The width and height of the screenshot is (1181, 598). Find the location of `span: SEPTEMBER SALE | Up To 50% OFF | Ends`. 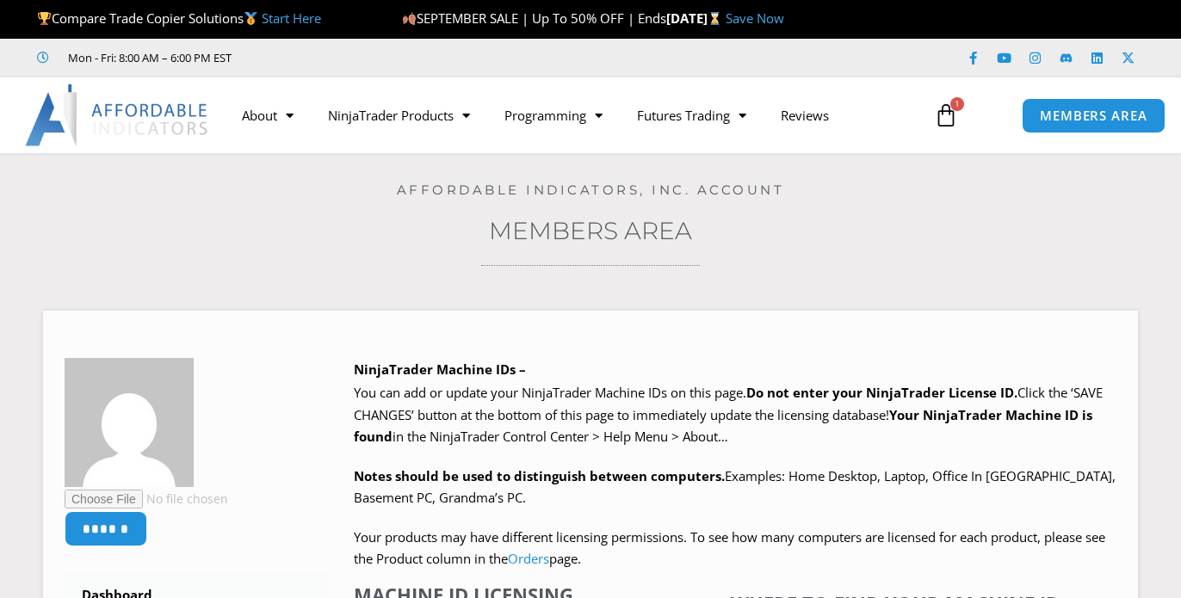

span: SEPTEMBER SALE | Up To 50% OFF | Ends is located at coordinates (533, 18).